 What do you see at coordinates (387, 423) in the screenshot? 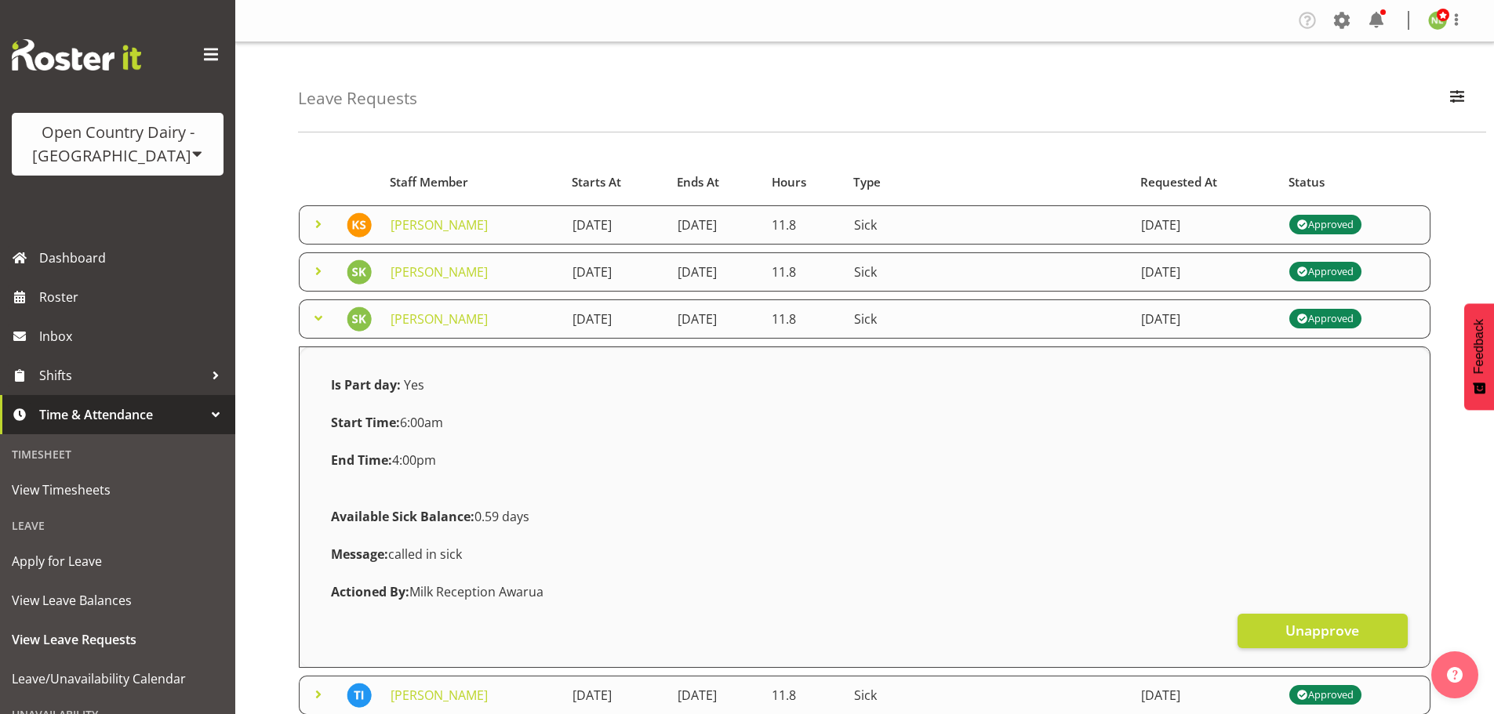
I see `span: 6:00am` at bounding box center [387, 423].